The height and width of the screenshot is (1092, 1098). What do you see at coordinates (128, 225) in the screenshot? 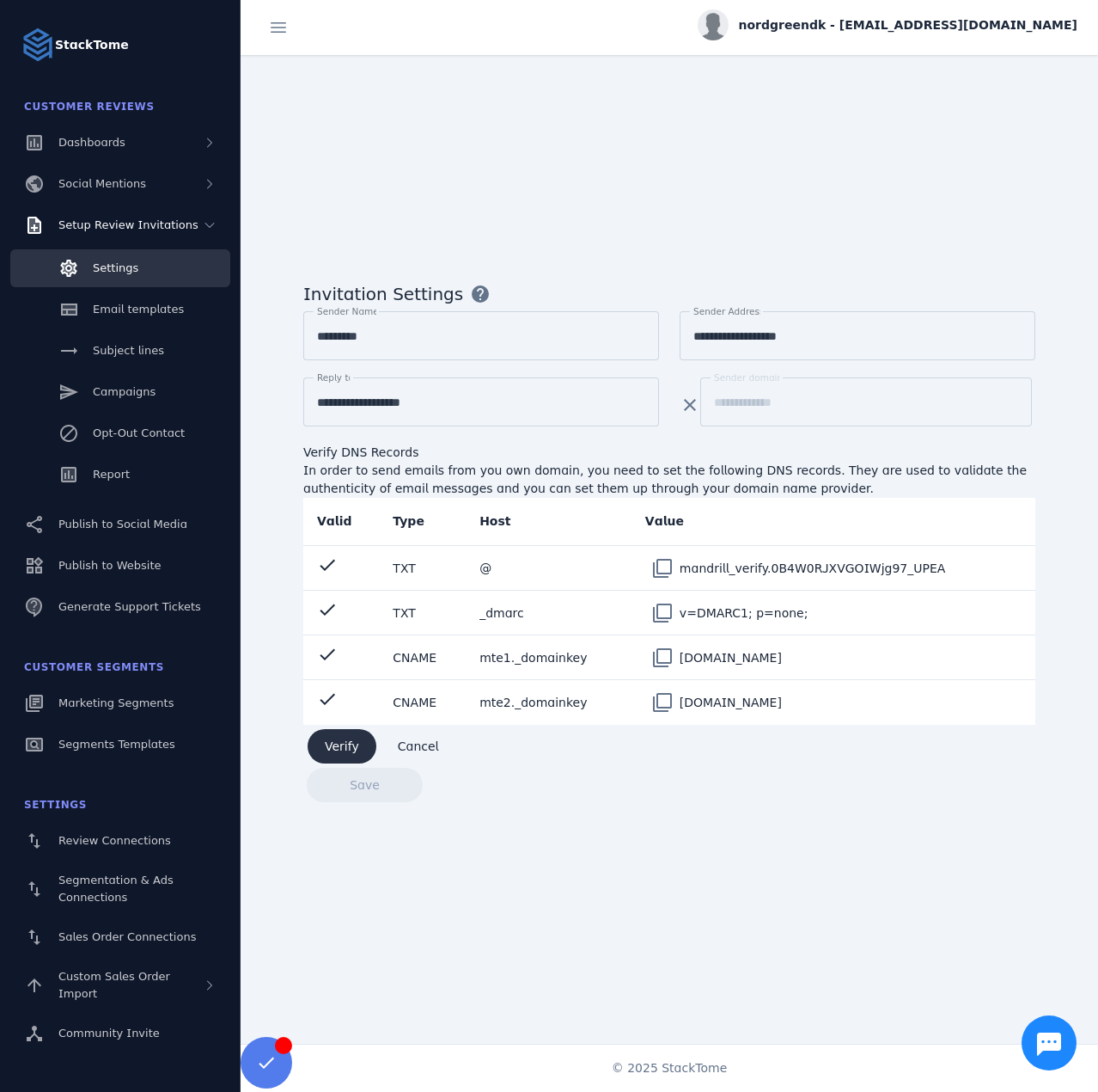
I see `span: Setup Review Invitations` at bounding box center [128, 225].